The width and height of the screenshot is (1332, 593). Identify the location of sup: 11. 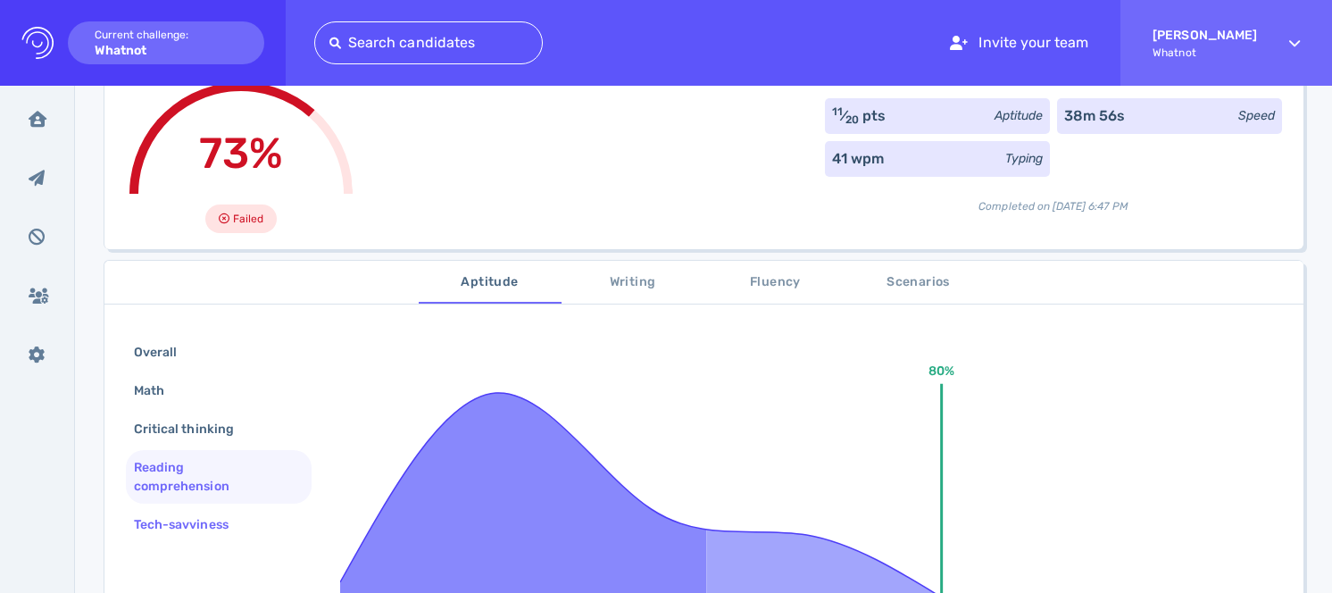
(837, 112).